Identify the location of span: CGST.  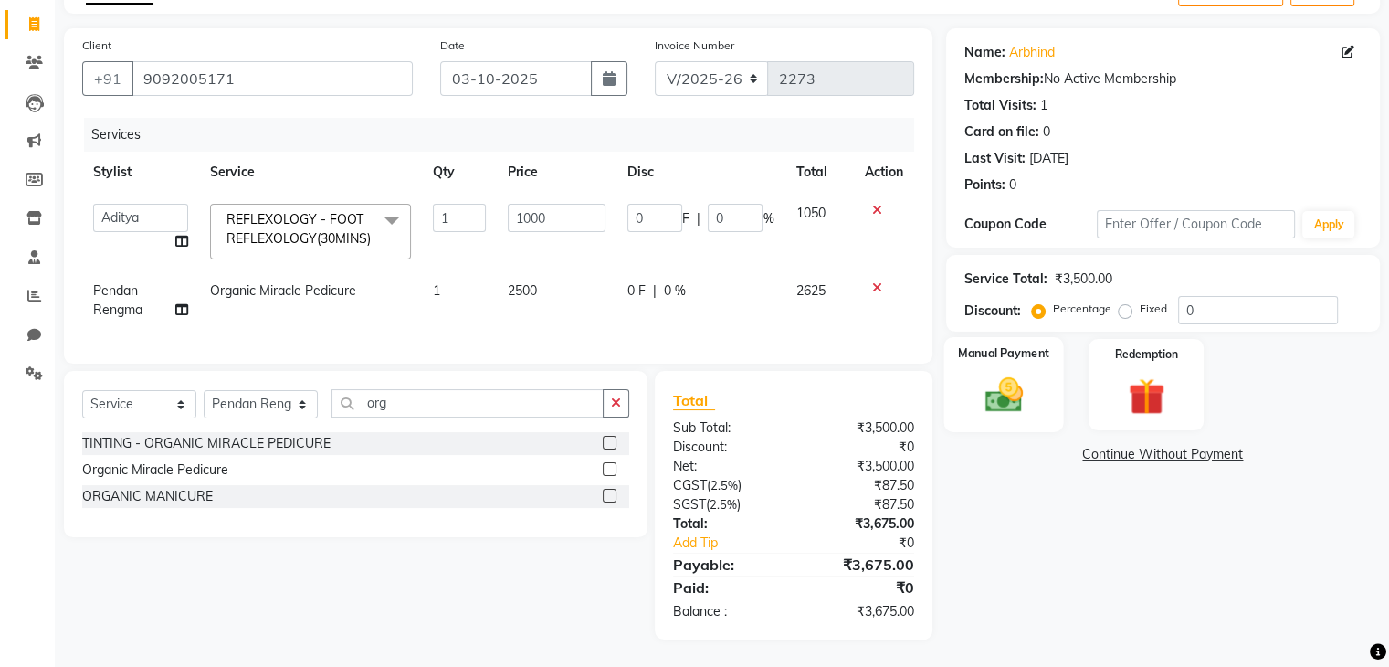
(690, 485).